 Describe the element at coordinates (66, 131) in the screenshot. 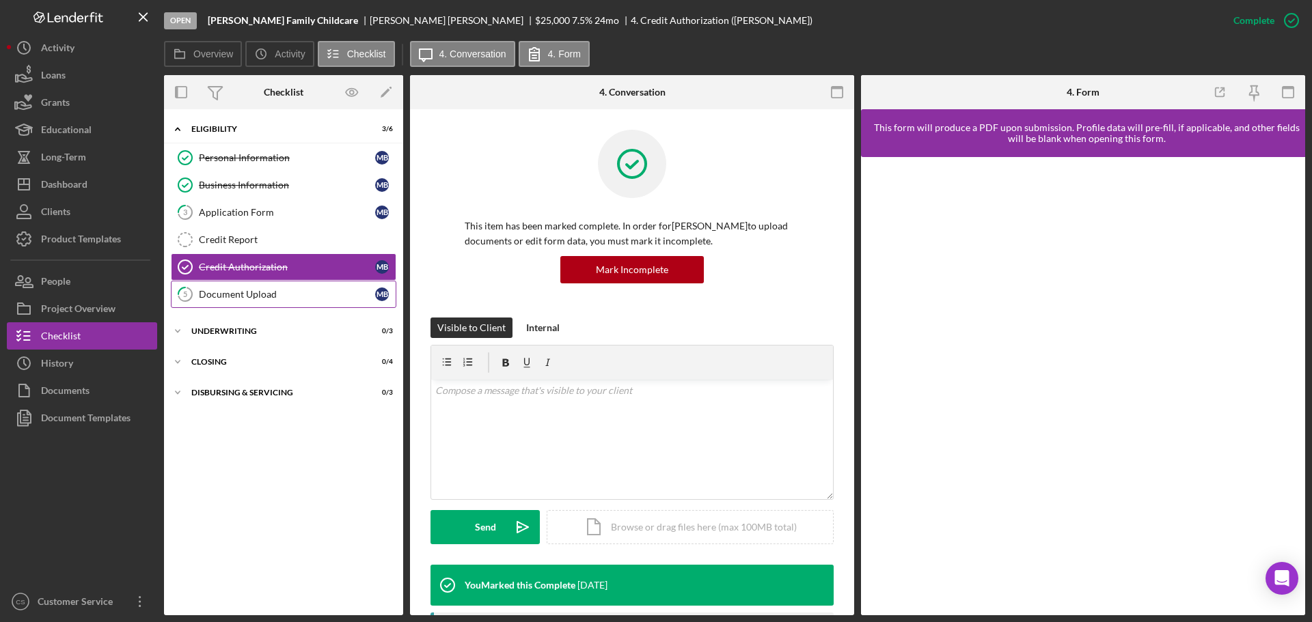

I see `div: Educational` at that location.